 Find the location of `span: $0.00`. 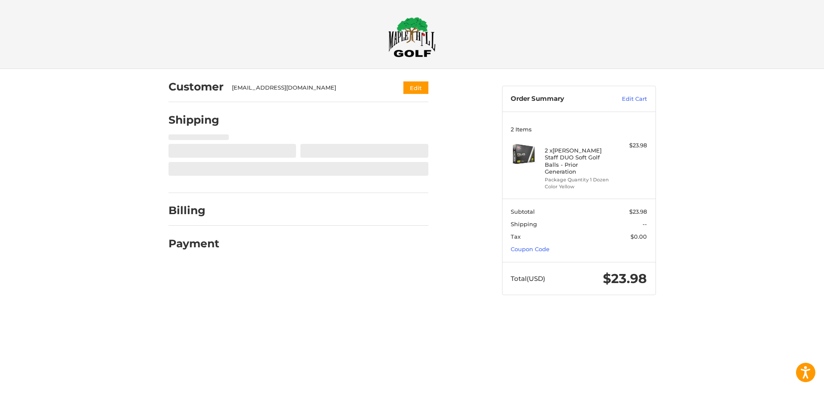

span: $0.00 is located at coordinates (639, 237).